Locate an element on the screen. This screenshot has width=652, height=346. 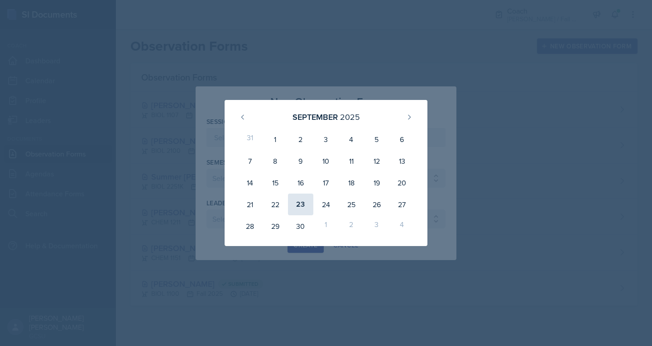
div: 12 is located at coordinates (377, 161).